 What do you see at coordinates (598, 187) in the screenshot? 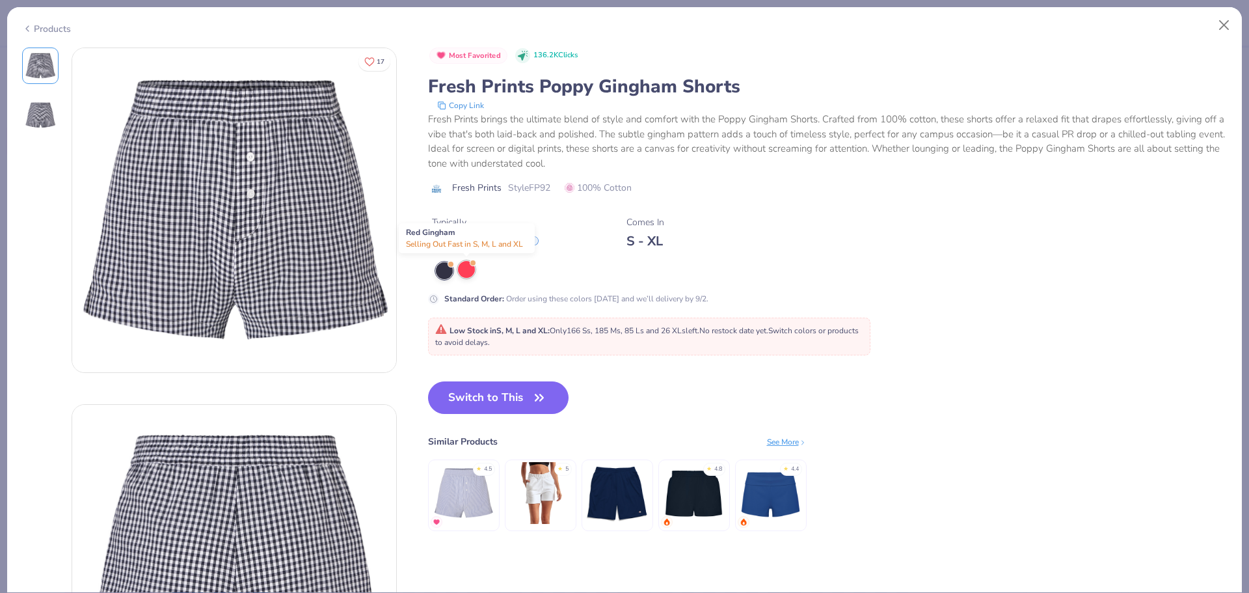
I see `span: 100% Cotton` at bounding box center [598, 187].